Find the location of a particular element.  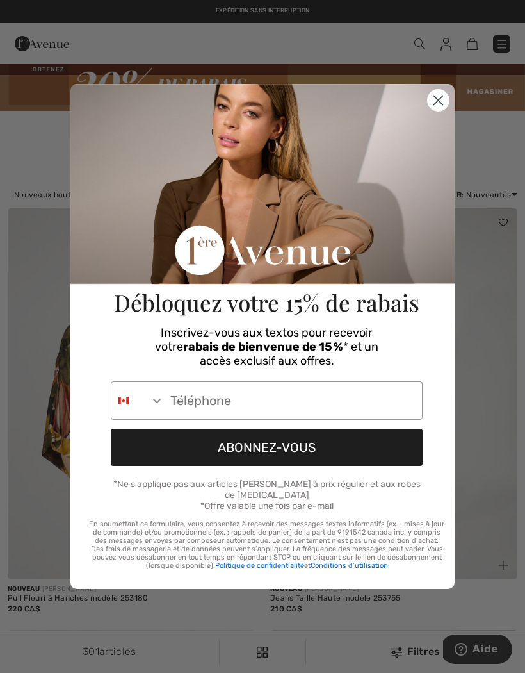

span: Débloquez votre 15% de rabais is located at coordinates (266, 302).